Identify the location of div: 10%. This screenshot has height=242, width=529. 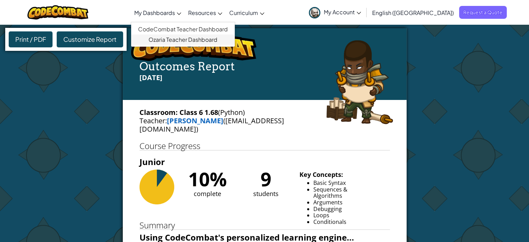
(208, 179).